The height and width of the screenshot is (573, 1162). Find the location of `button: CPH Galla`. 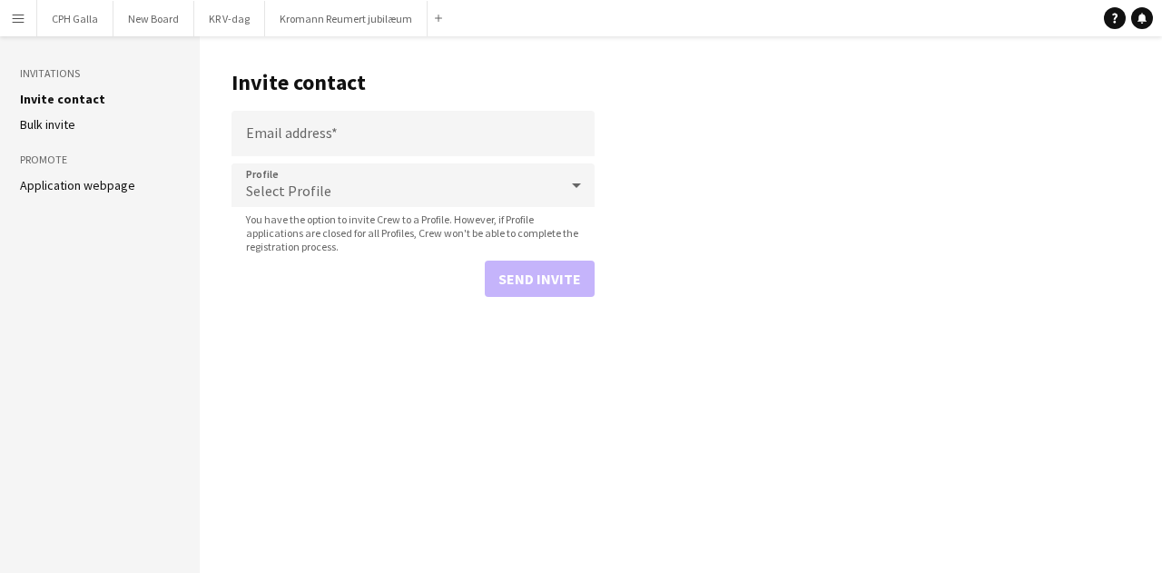

button: CPH Galla is located at coordinates (75, 18).